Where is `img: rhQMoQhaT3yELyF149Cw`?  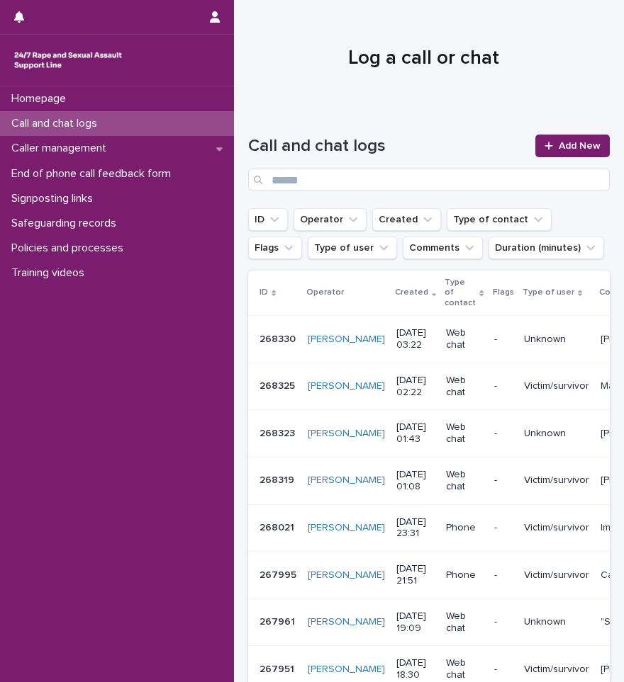
img: rhQMoQhaT3yELyF149Cw is located at coordinates (68, 60).